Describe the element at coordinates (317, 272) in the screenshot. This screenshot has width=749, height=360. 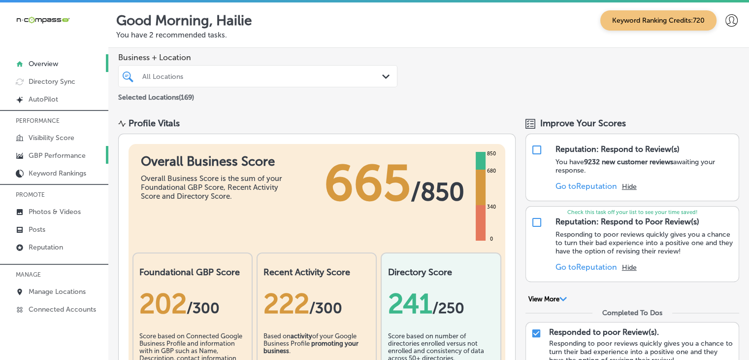
I see `h2: Recent Activity Score` at that location.